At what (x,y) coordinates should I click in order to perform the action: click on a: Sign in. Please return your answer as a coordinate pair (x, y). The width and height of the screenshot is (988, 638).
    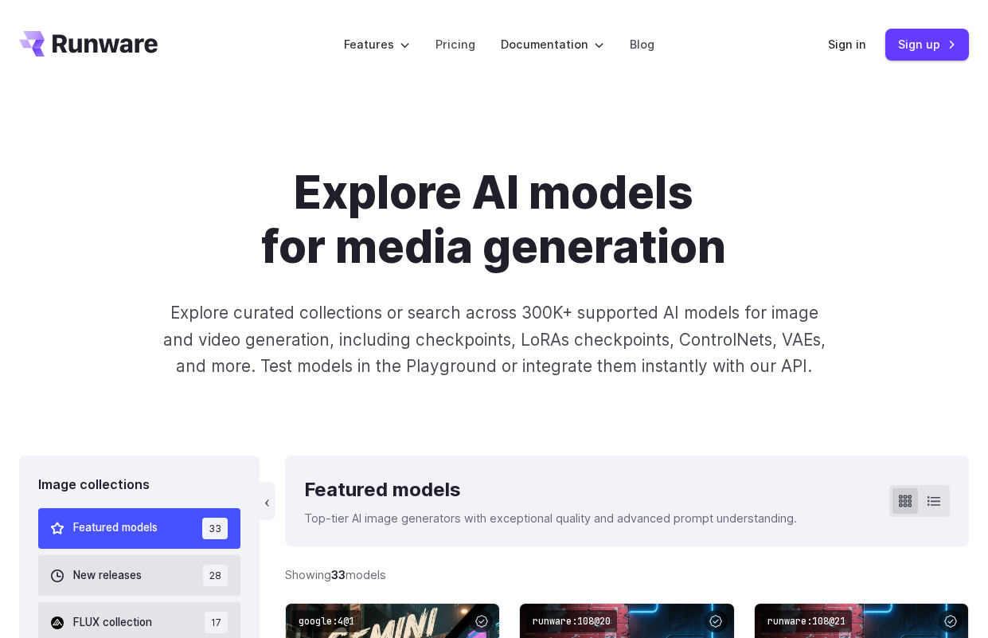
    Looking at the image, I should click on (847, 44).